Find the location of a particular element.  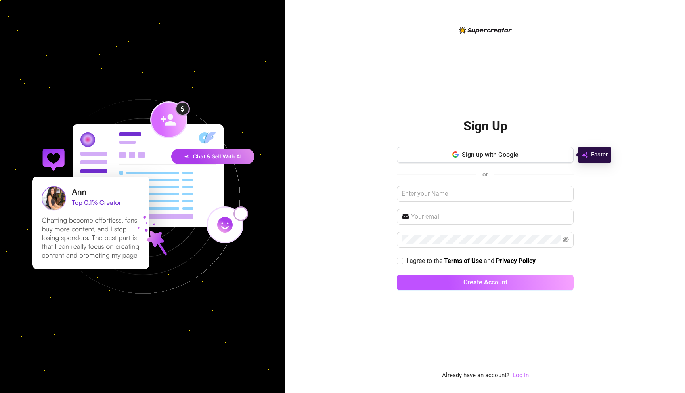

button: Sign up with Google is located at coordinates (485, 155).